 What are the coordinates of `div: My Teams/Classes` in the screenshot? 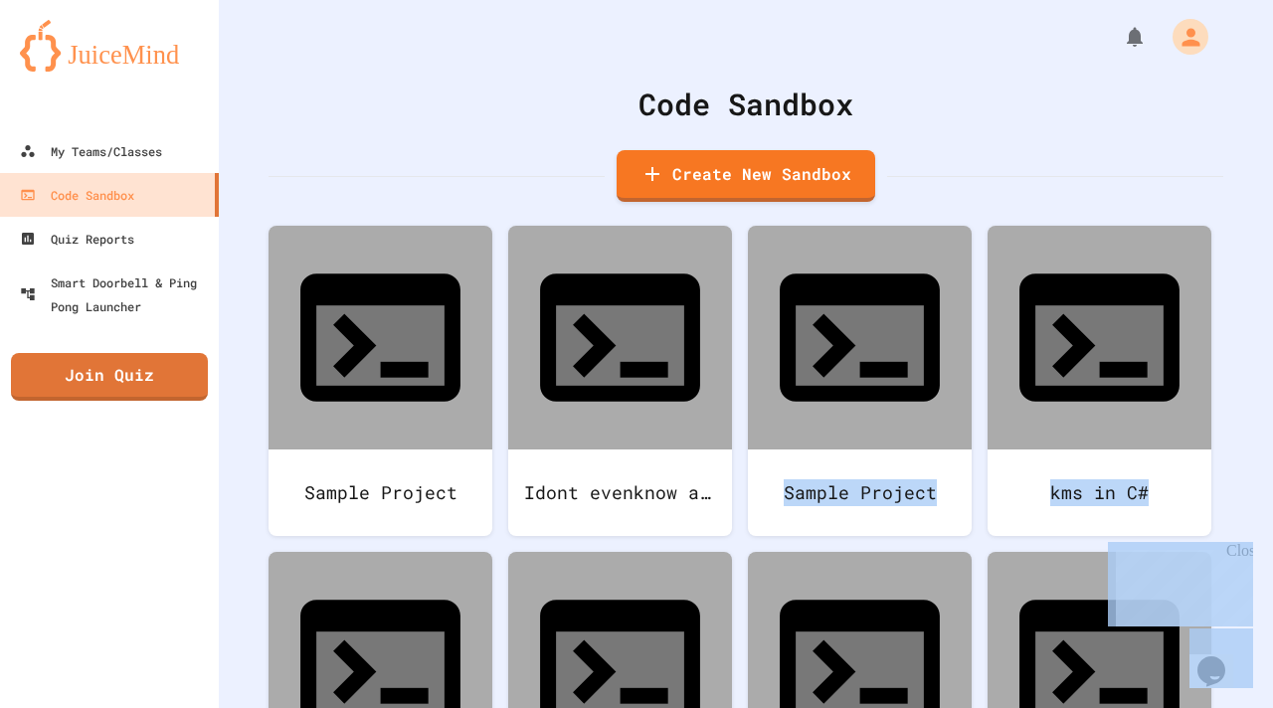 It's located at (90, 151).